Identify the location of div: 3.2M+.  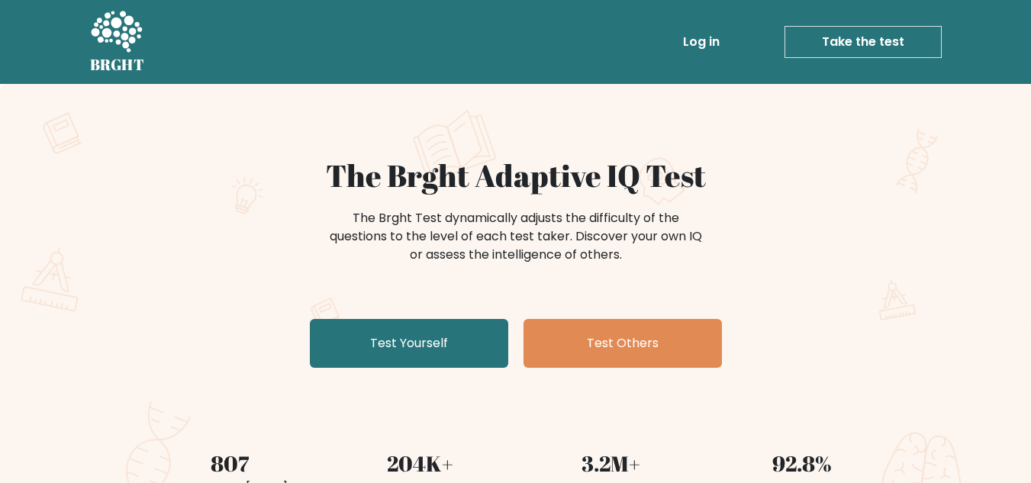
(611, 463).